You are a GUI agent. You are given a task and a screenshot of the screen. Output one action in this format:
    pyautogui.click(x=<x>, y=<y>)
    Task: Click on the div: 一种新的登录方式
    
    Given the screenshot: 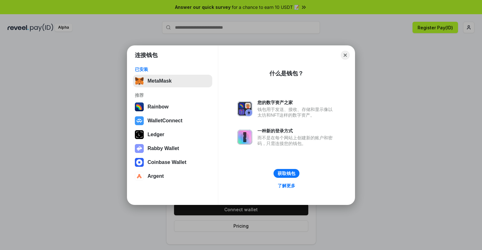 What is the action you would take?
    pyautogui.click(x=297, y=131)
    